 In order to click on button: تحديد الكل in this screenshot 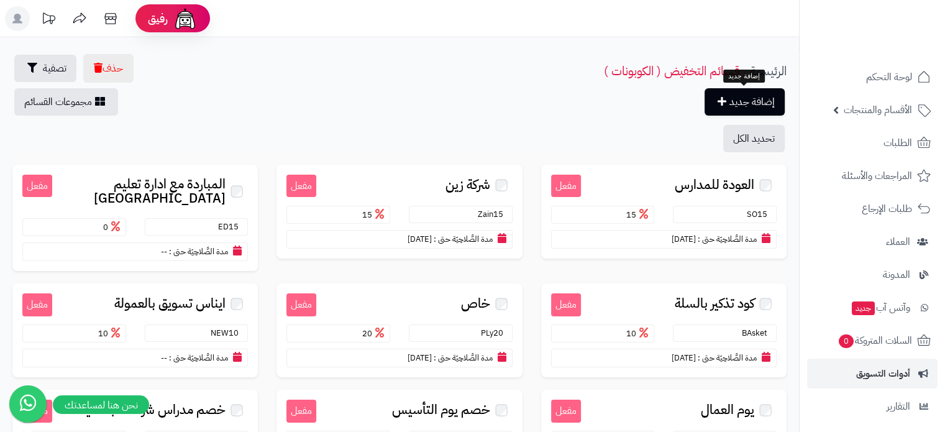, I will do `click(754, 139)`.